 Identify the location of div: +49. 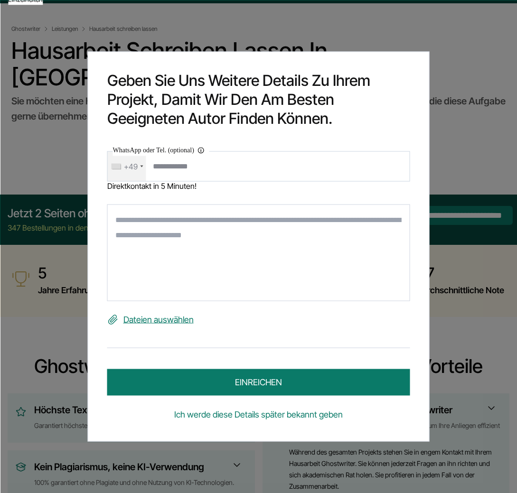
(131, 166).